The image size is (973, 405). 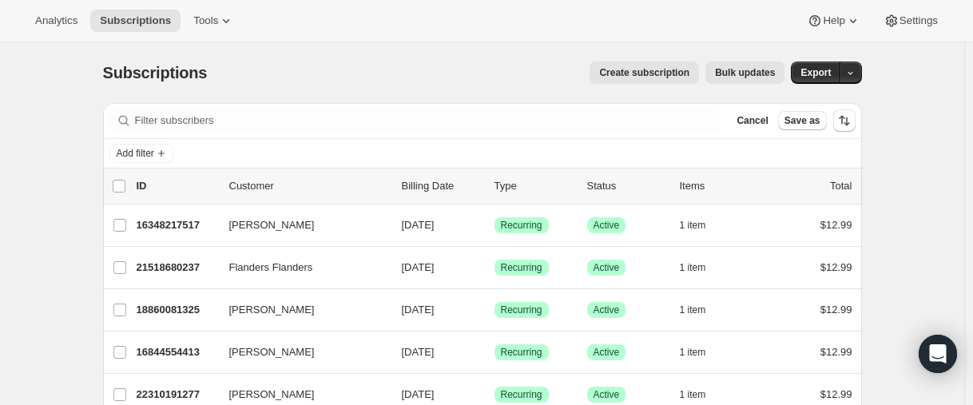 I want to click on p: ID, so click(x=177, y=186).